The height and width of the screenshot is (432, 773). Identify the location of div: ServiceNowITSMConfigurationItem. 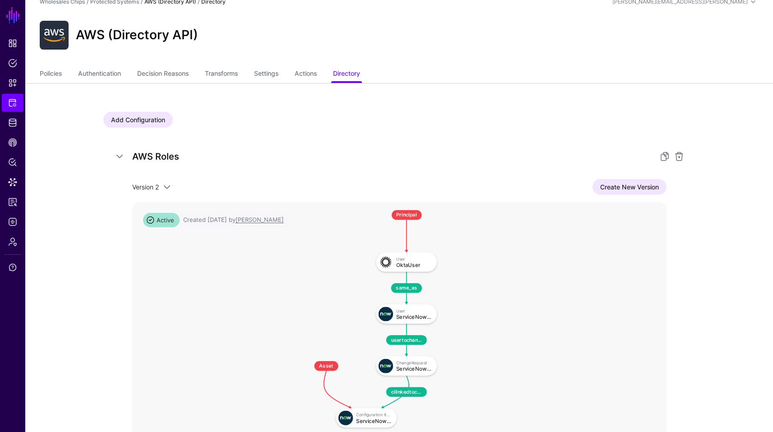
(373, 421).